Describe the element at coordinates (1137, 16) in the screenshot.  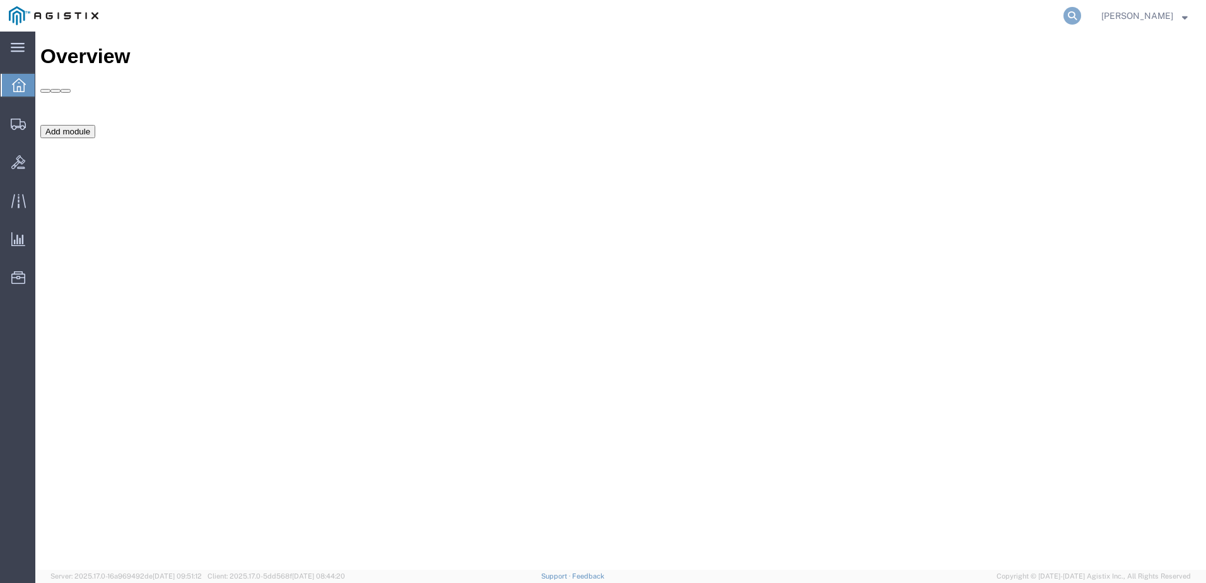
I see `span: Dylan Jewell` at that location.